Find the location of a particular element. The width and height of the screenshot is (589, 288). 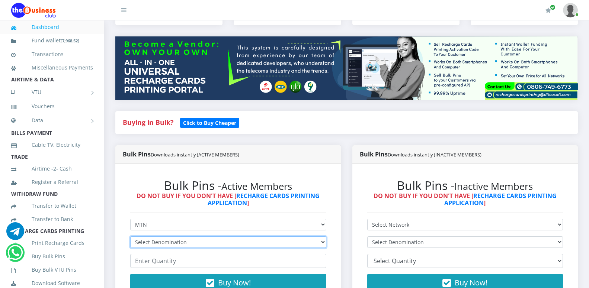

small: Downloads instantly (ACTIVE MEMBERS) is located at coordinates (195, 155).